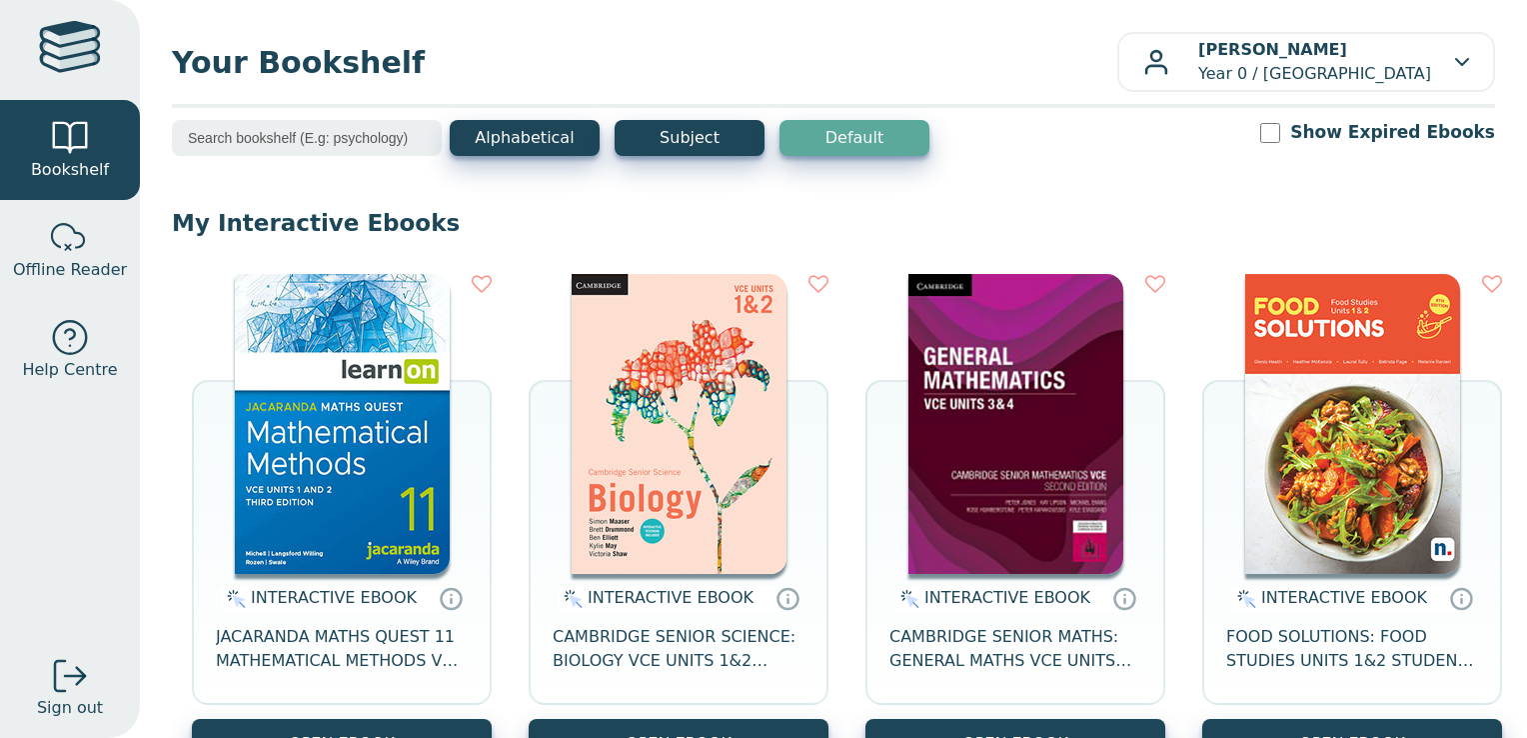 This screenshot has height=738, width=1527. Describe the element at coordinates (70, 170) in the screenshot. I see `span: Bookshelf` at that location.